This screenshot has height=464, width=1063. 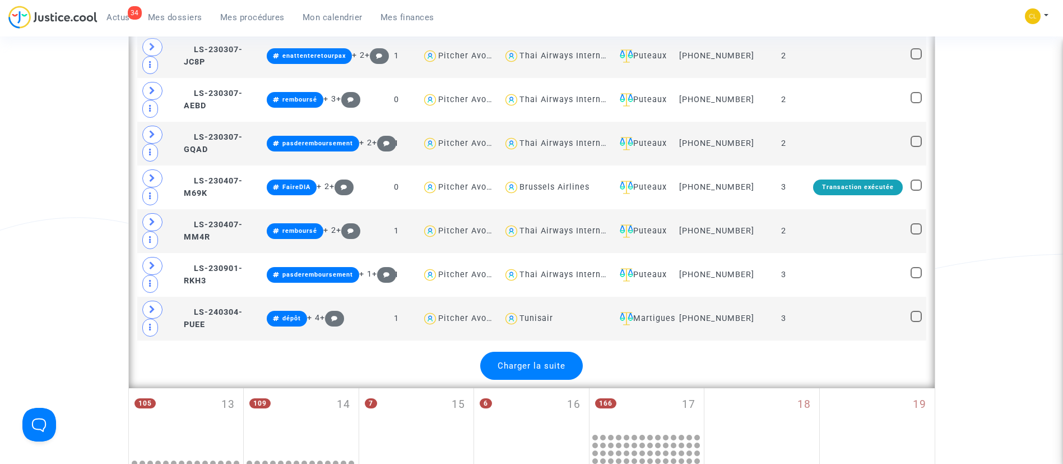 What do you see at coordinates (344, 404) in the screenshot?
I see `span: 14` at bounding box center [344, 404].